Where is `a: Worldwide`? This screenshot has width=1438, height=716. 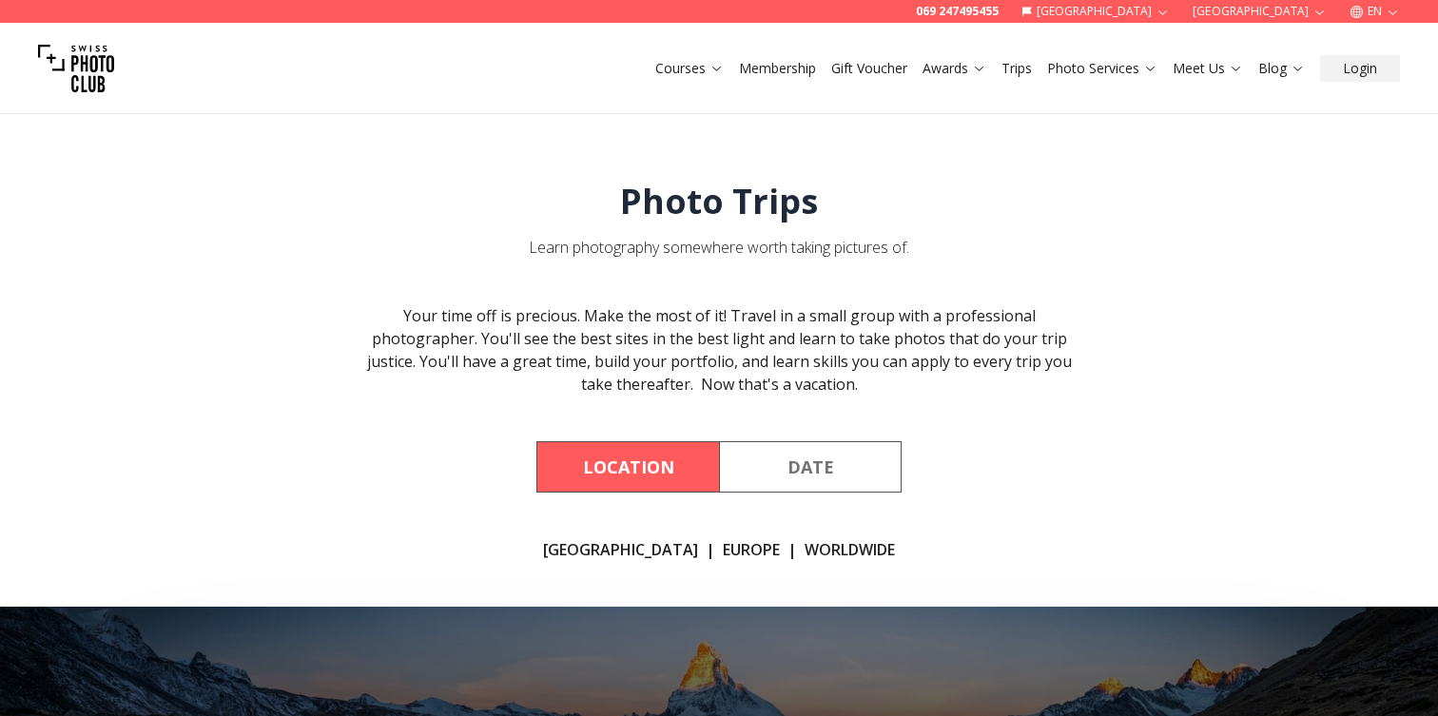 a: Worldwide is located at coordinates (850, 550).